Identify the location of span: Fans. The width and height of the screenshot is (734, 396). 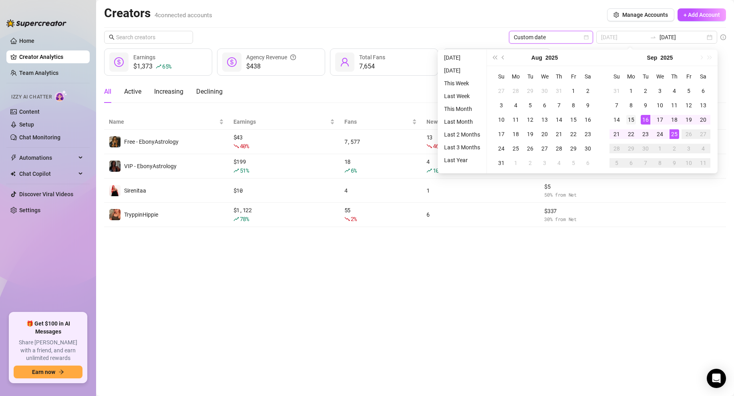
(377, 122).